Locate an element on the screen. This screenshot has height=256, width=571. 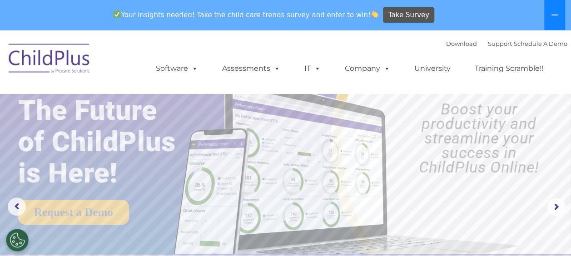
a: University is located at coordinates (432, 69).